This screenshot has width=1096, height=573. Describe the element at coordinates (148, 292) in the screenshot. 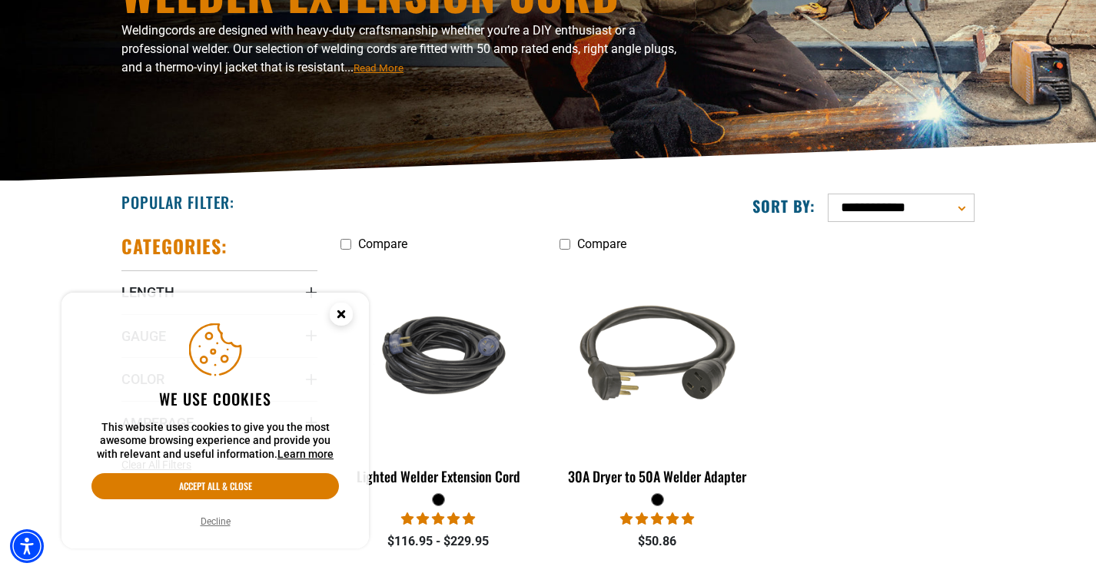

I see `span: Length` at that location.